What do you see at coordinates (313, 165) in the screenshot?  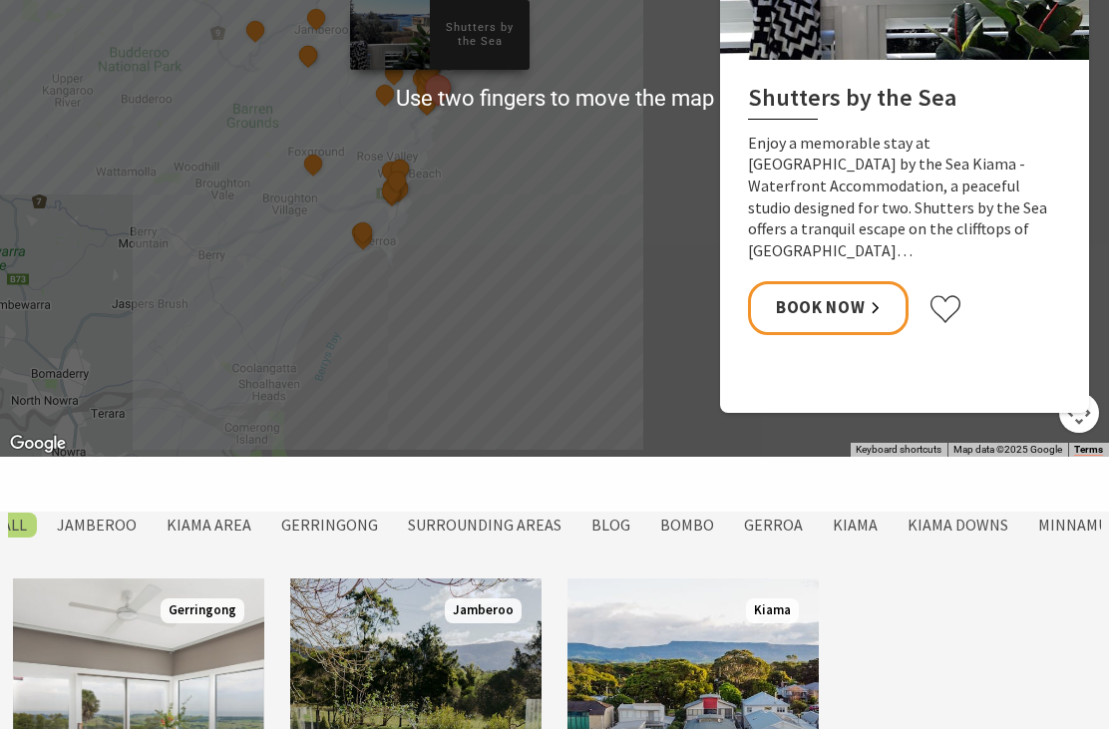 I see `button: See detail about EagleView Park` at bounding box center [313, 165].